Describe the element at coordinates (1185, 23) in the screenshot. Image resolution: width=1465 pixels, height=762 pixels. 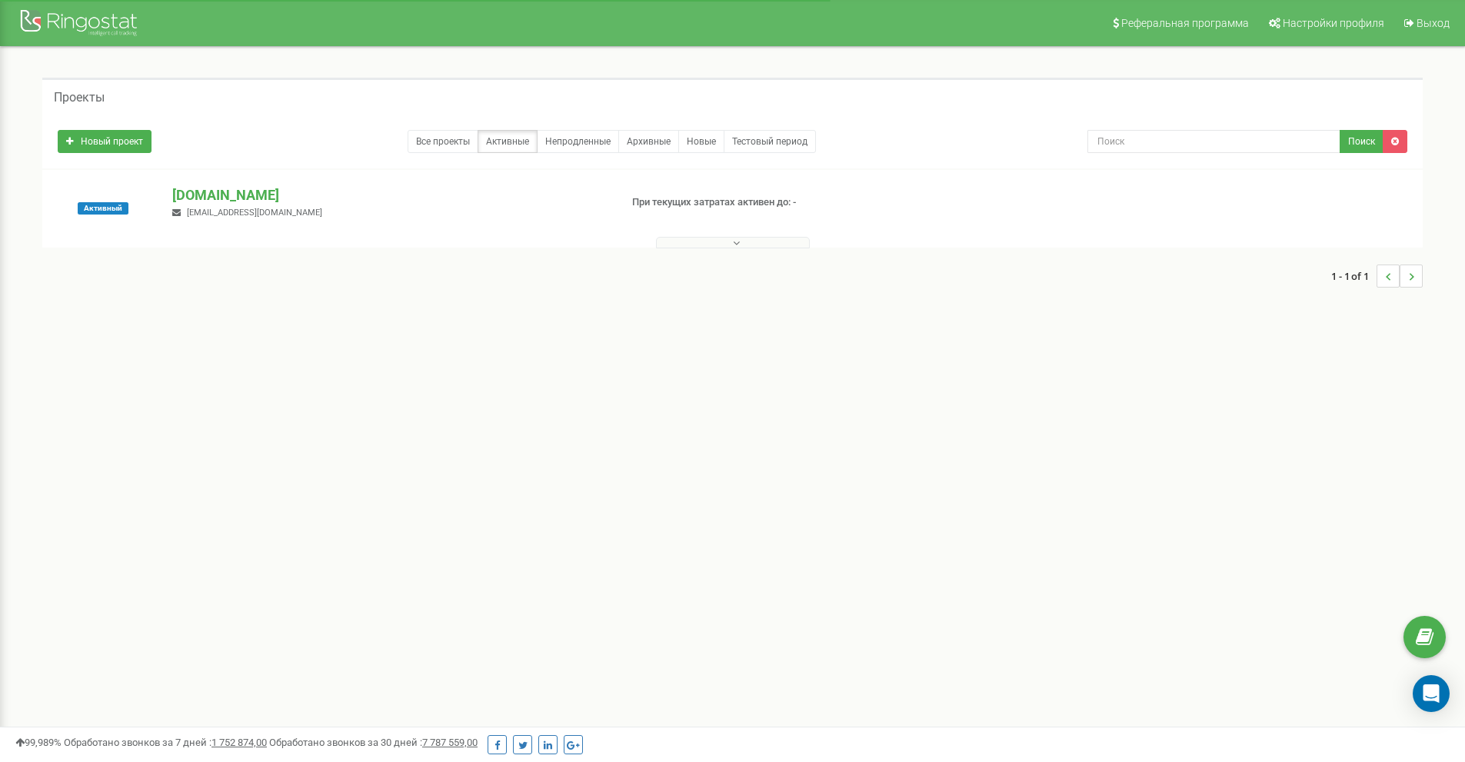
I see `span: Реферальная программа` at that location.